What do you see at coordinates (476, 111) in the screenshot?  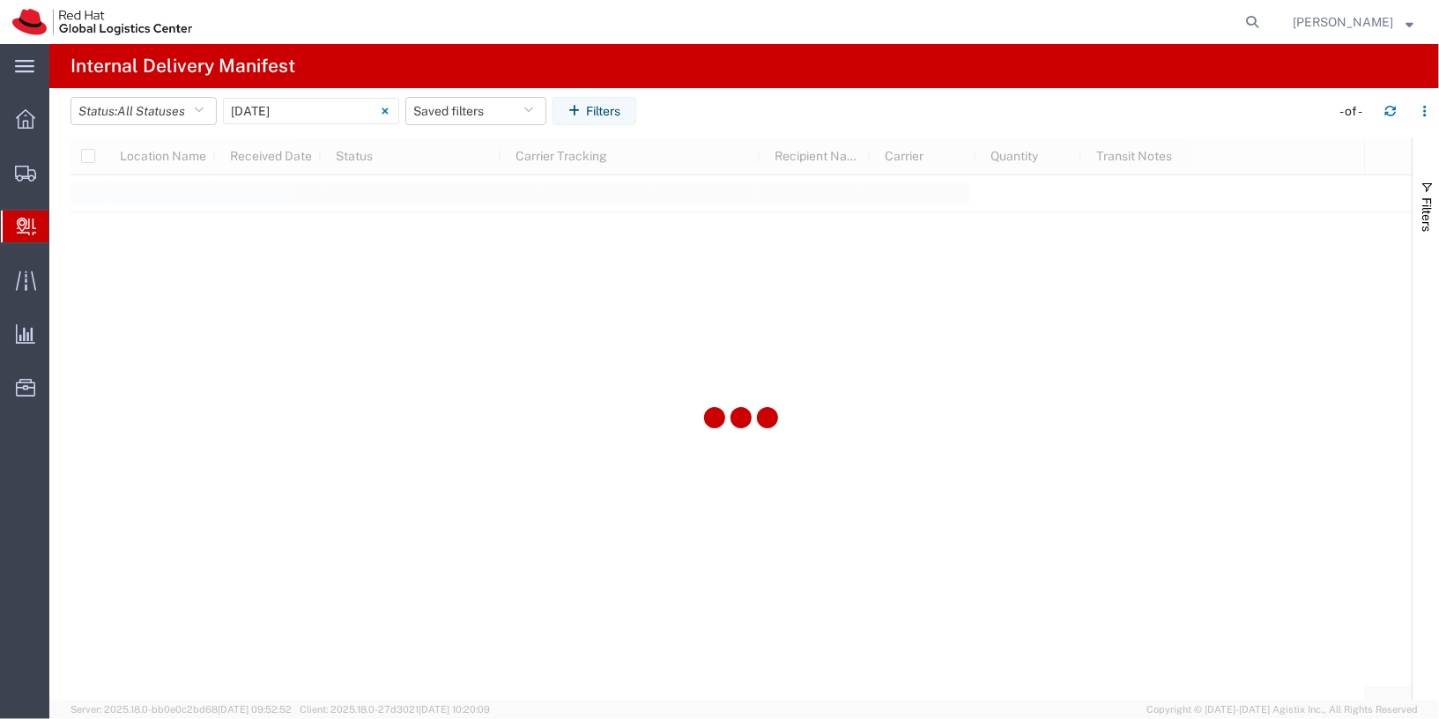 I see `button: Saved filters` at bounding box center [476, 111].